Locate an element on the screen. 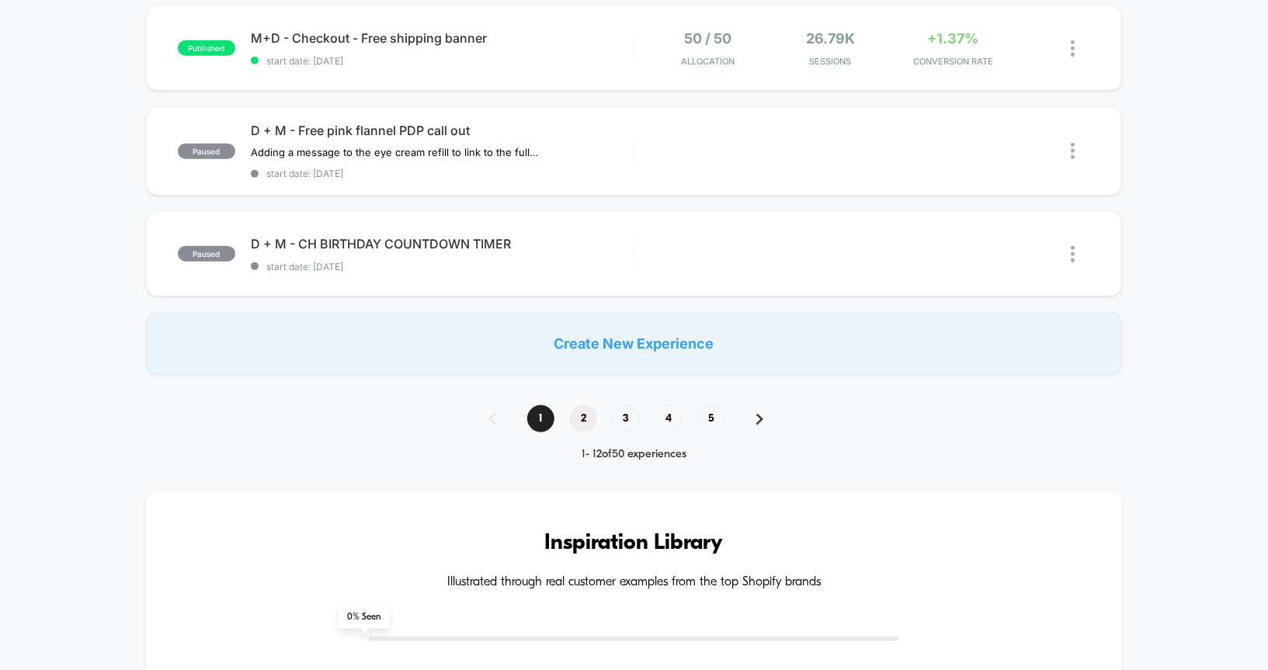 This screenshot has width=1268, height=670. span: 50 / 50 is located at coordinates (708, 38).